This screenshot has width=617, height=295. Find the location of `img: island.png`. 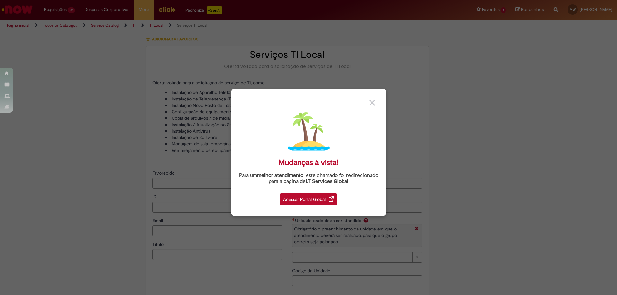

img: island.png is located at coordinates (308, 132).